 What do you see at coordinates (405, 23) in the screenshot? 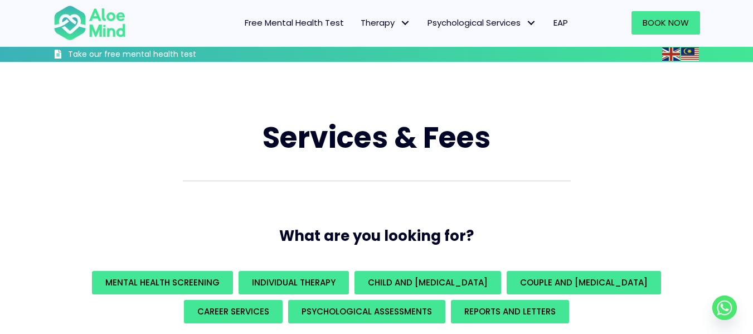
I see `span: Therapy: submenu` at bounding box center [405, 23].